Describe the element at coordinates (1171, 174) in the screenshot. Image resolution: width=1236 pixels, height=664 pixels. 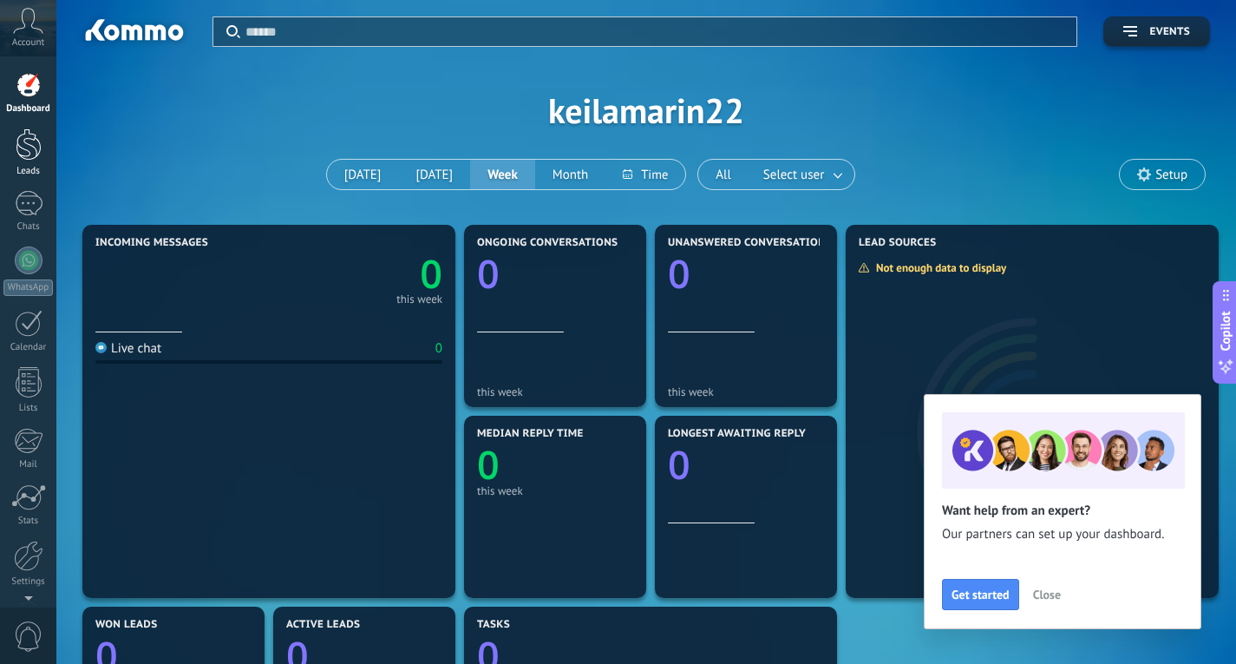
I see `span: Setup` at that location.